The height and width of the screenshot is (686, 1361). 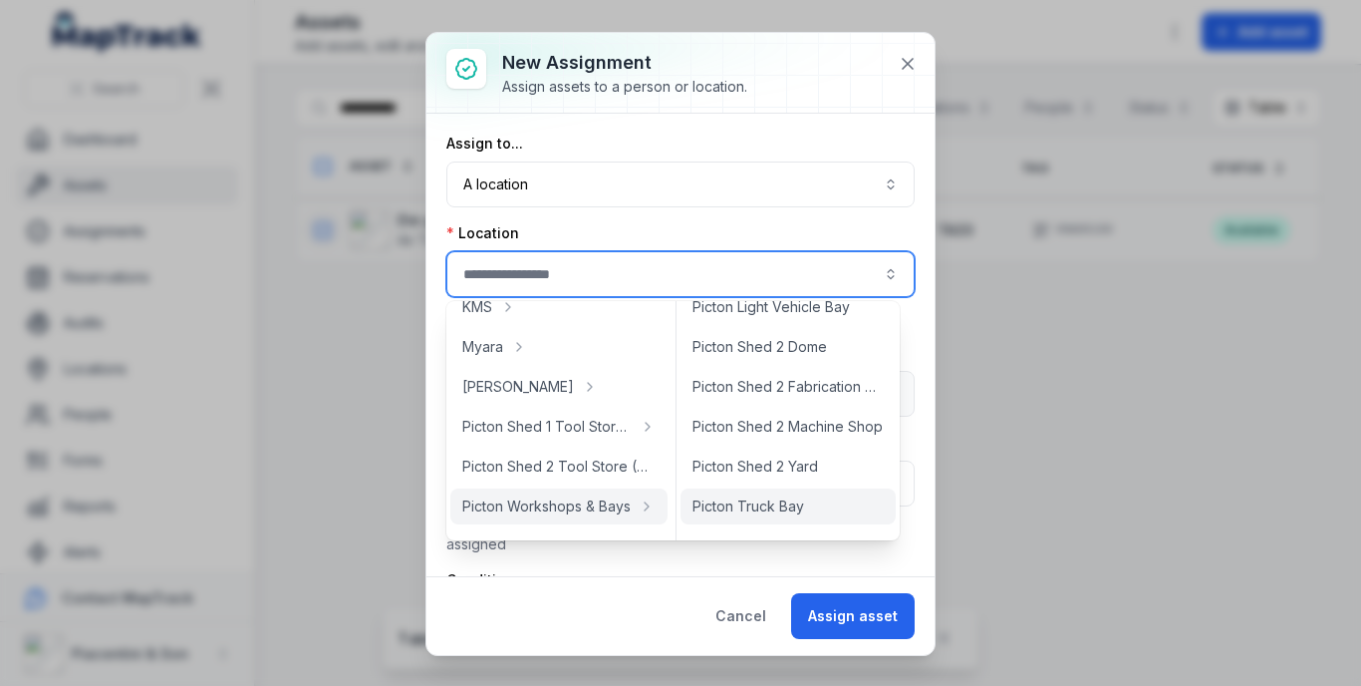 What do you see at coordinates (748, 506) in the screenshot?
I see `span: Picton Truck Bay` at bounding box center [748, 506].